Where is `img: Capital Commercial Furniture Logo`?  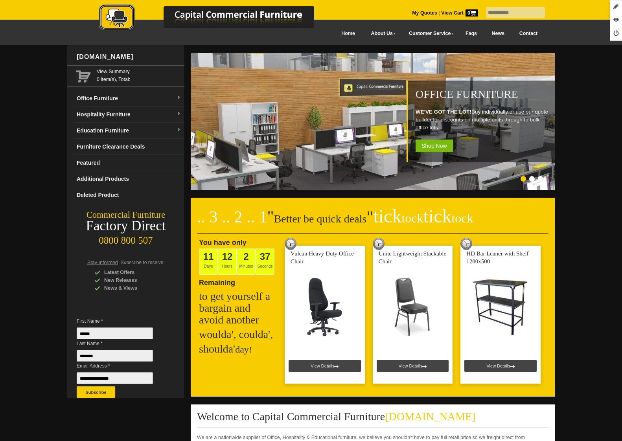
img: Capital Commercial Furniture Logo is located at coordinates (215, 18).